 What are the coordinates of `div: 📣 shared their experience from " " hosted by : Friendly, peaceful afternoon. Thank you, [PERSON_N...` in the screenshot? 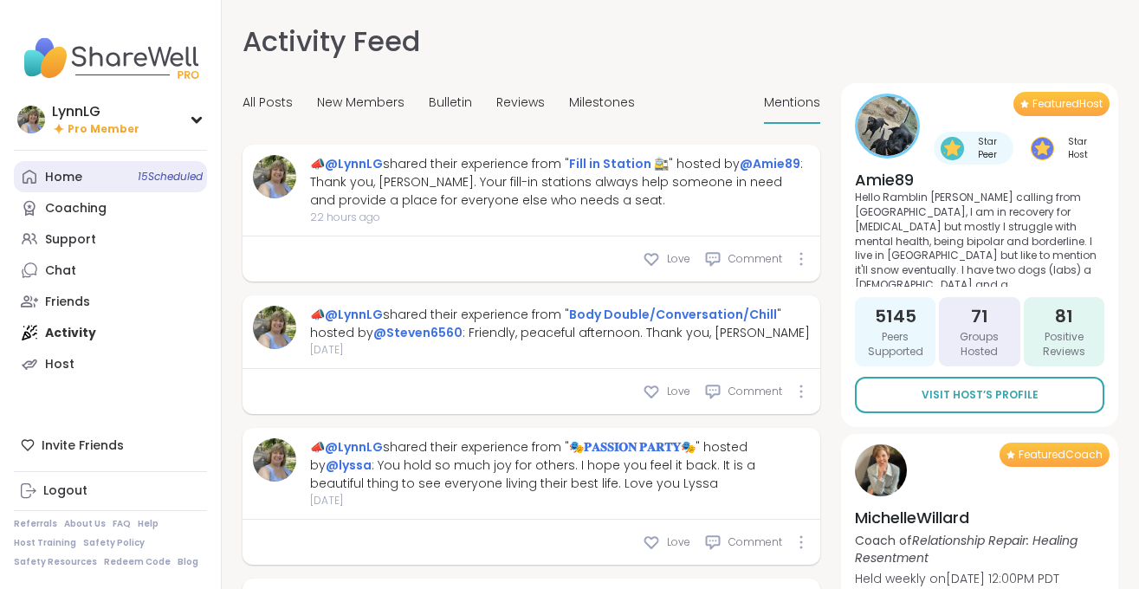 It's located at (560, 324).